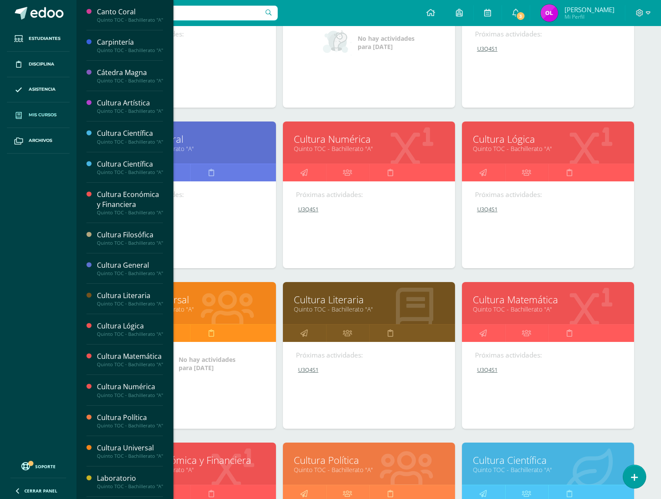 The width and height of the screenshot is (661, 499). I want to click on span: Soporte, so click(45, 467).